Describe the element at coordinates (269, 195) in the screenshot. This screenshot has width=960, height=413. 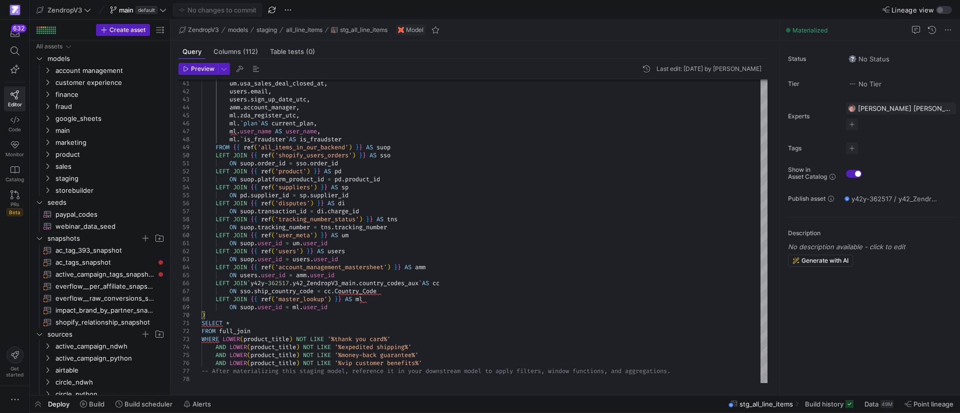
I see `span: supplier_id` at that location.